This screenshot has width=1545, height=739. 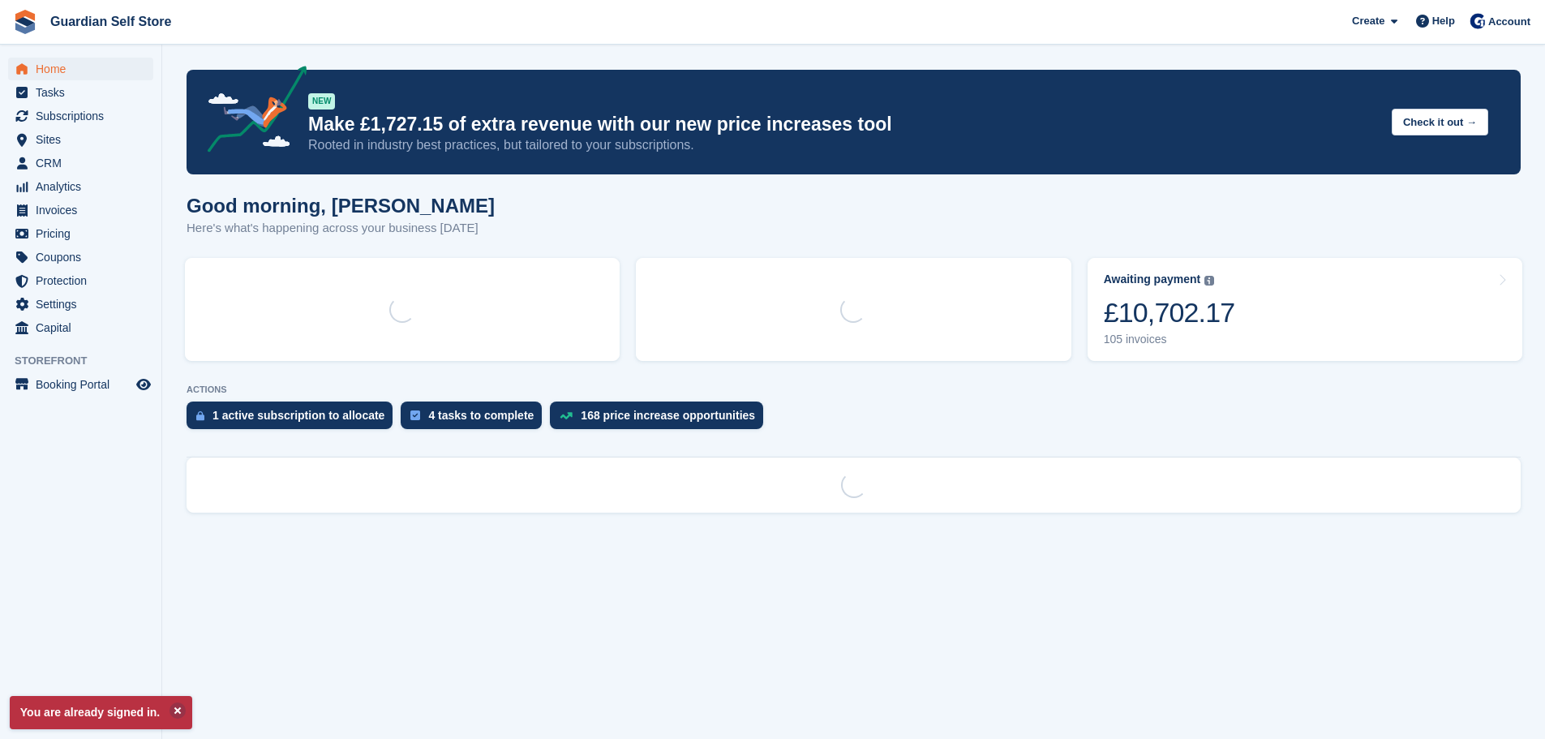 What do you see at coordinates (1368, 21) in the screenshot?
I see `span: Create` at bounding box center [1368, 21].